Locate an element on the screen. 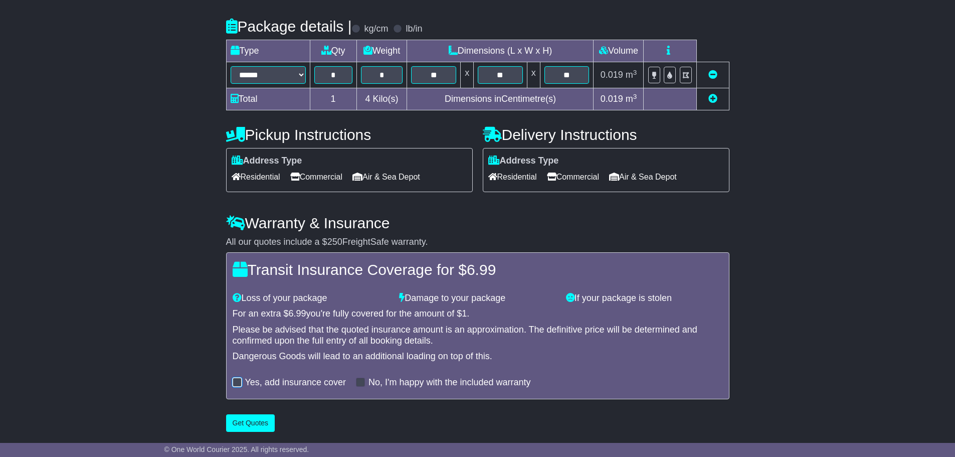 Image resolution: width=955 pixels, height=457 pixels. td: Total is located at coordinates (268, 99).